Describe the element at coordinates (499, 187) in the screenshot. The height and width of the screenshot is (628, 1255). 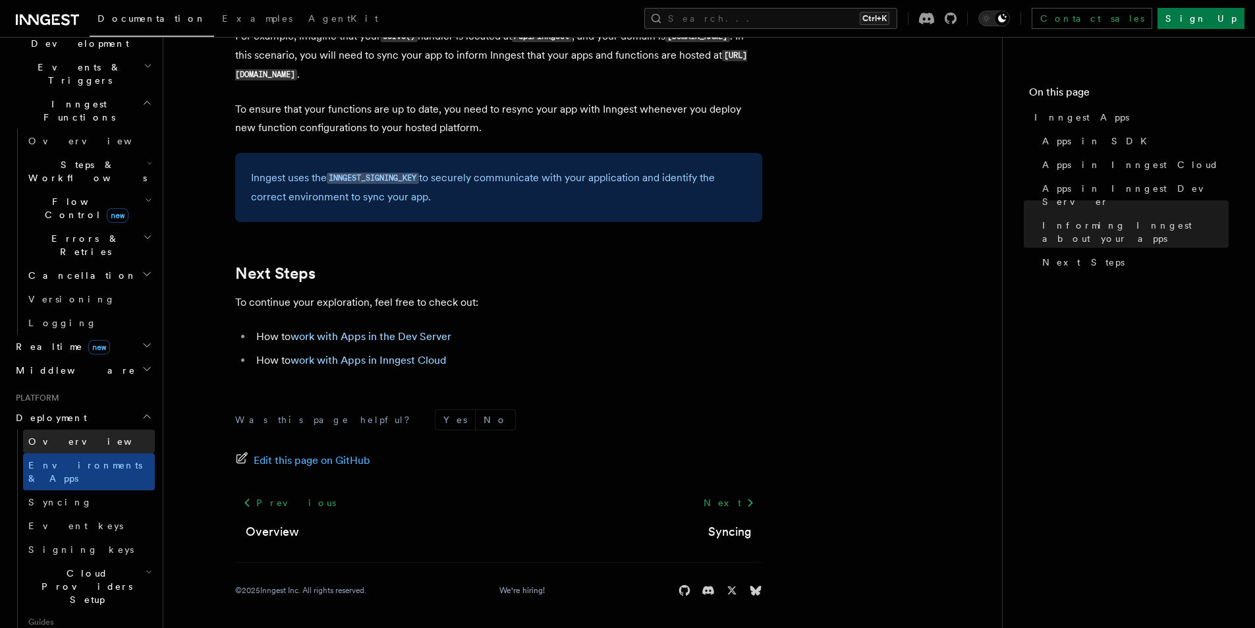
I see `p: Inngest uses the to securely communicate with your application and identify the correct environme...` at that location.